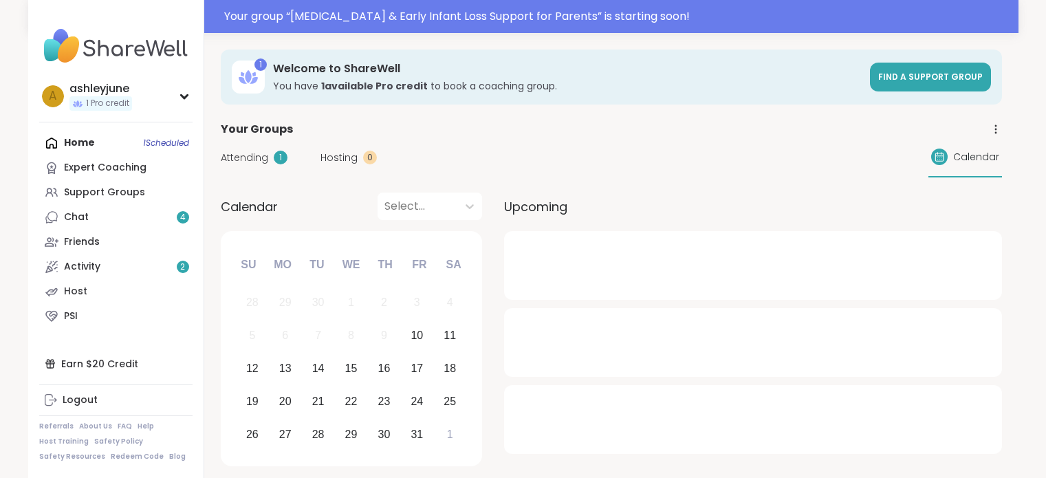 This screenshot has width=1046, height=478. I want to click on div: Earn $20 Credit, so click(116, 364).